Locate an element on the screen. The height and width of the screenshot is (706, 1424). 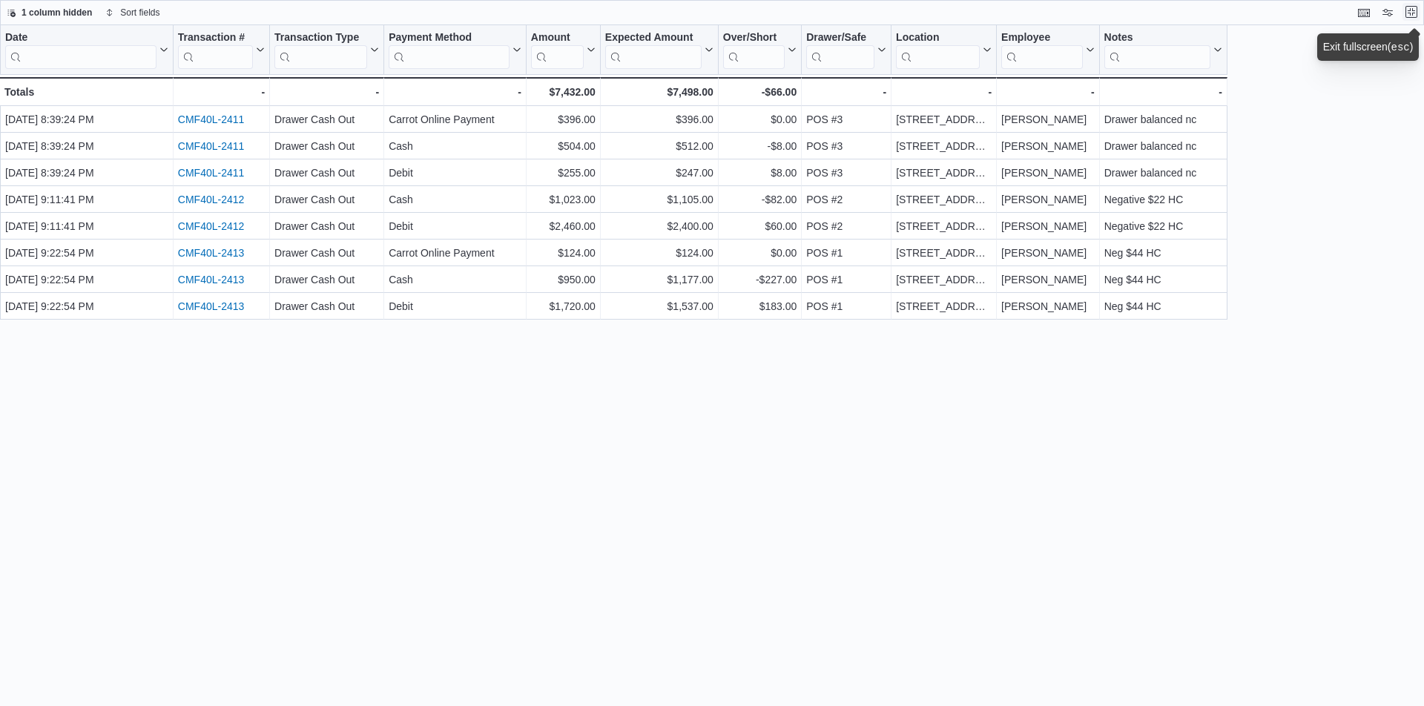
button: Exit fullscreen is located at coordinates (1411, 12).